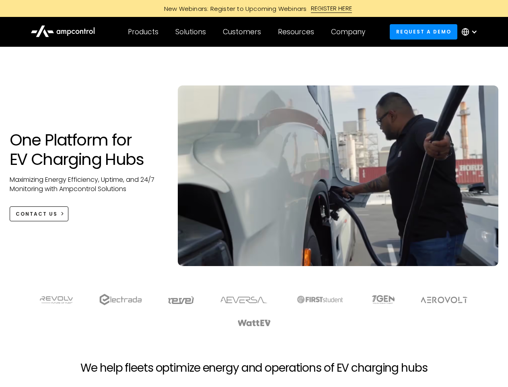 This screenshot has width=508, height=387. What do you see at coordinates (120, 299) in the screenshot?
I see `img: electrada logo` at bounding box center [120, 299].